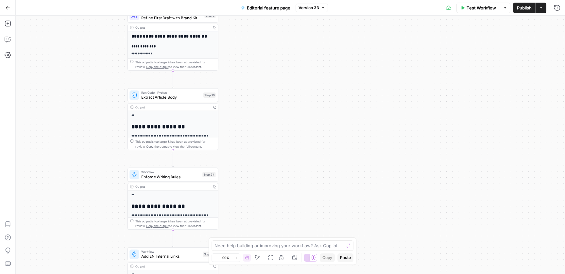 The image size is (565, 274). Describe the element at coordinates (171, 177) in the screenshot. I see `span: Enforce Writing Rules` at that location.